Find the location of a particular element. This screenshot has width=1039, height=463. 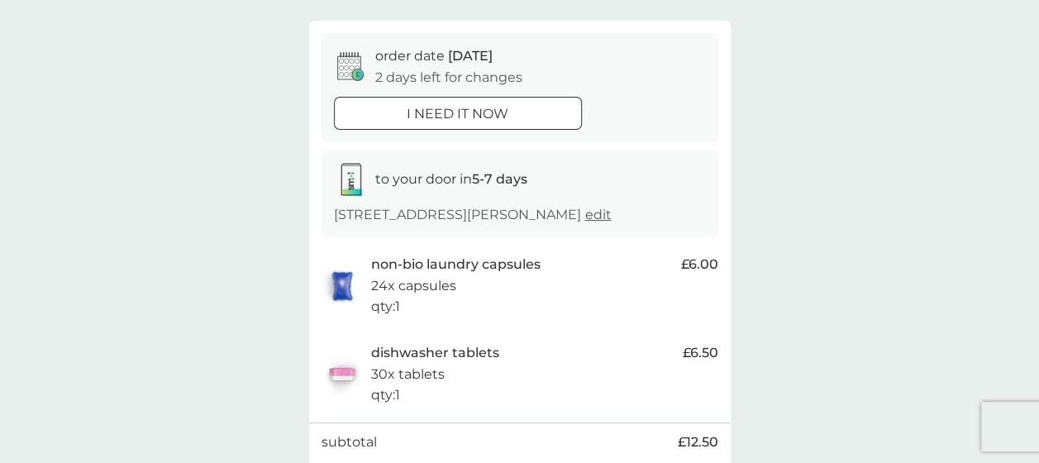

p: 2 days left for changes is located at coordinates (449, 78).